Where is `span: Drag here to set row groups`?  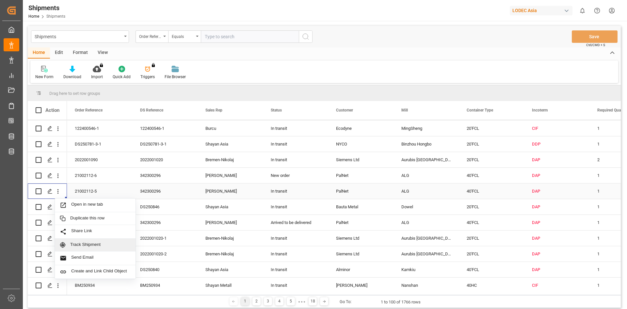 span: Drag here to set row groups is located at coordinates (75, 93).